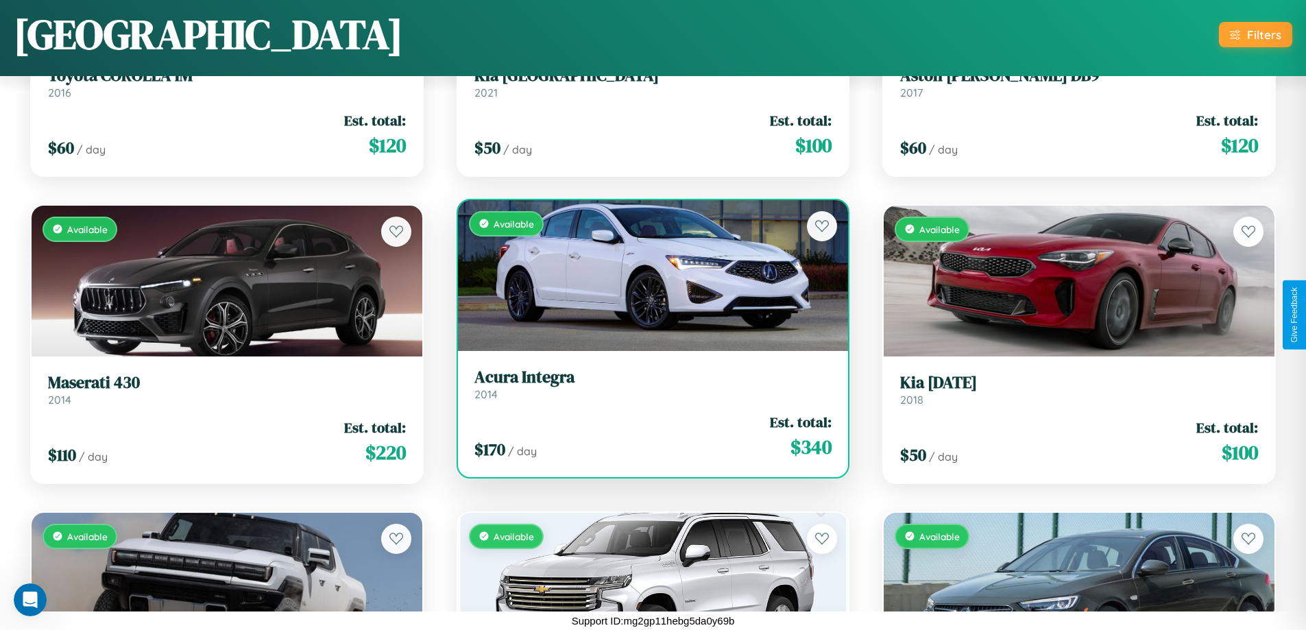  Describe the element at coordinates (385, 452) in the screenshot. I see `span: $ 220` at that location.